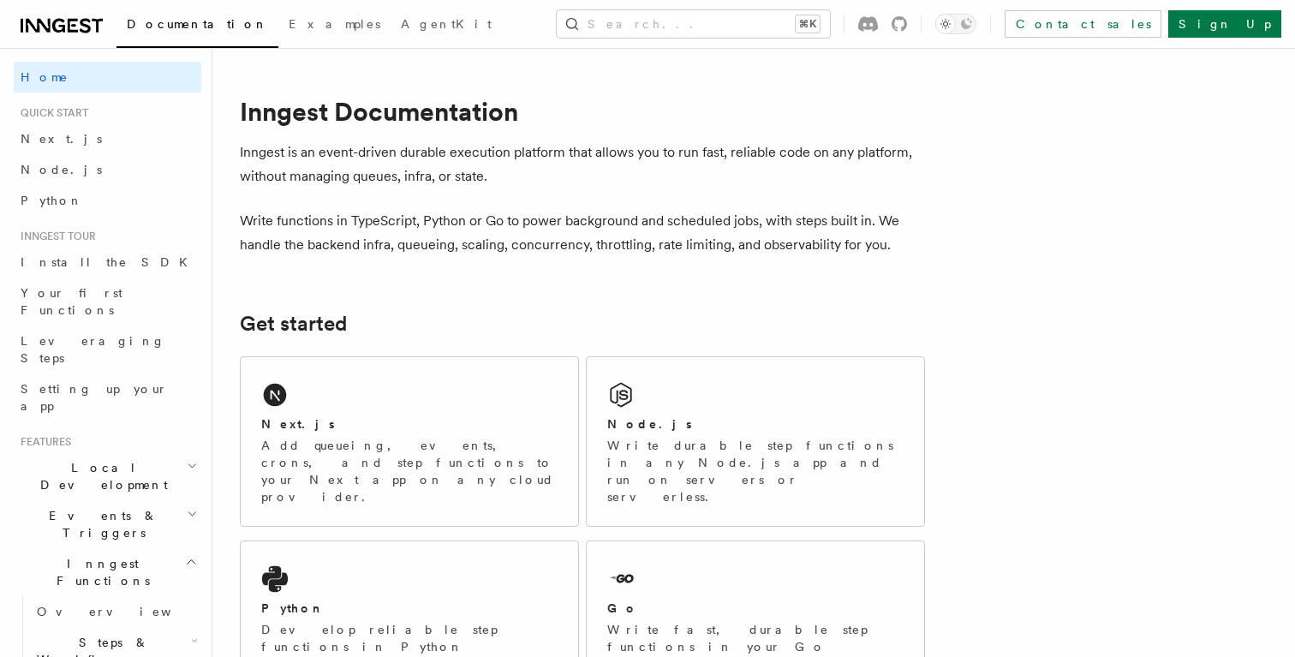 This screenshot has width=1295, height=657. I want to click on a: Contact sales, so click(1083, 24).